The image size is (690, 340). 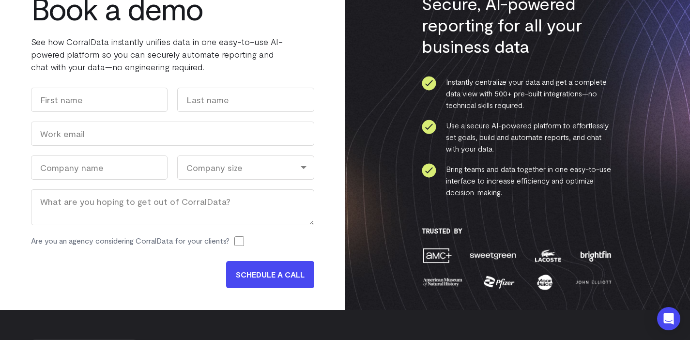 I want to click on p: See how CorralData instantly unifies data in one easy-to-use AI-powered platform so you can secur..., so click(x=172, y=54).